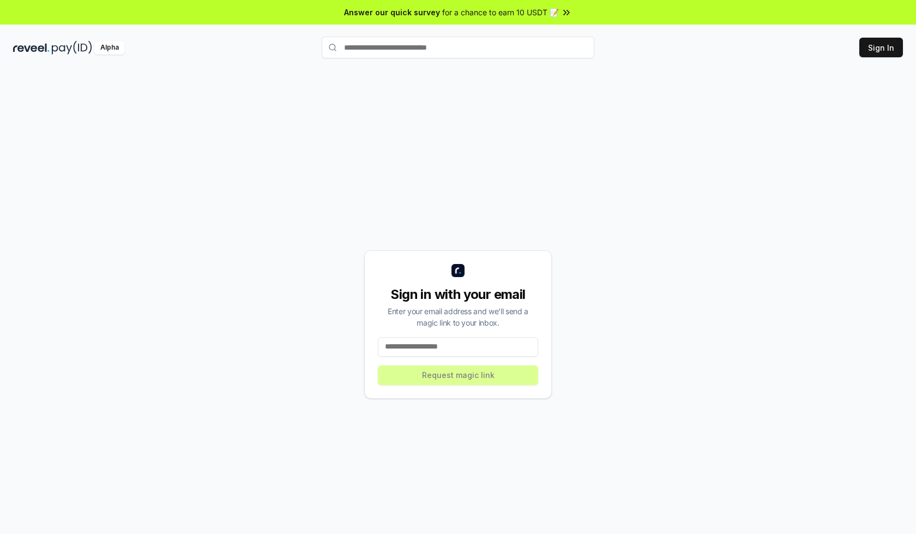 The width and height of the screenshot is (916, 534). I want to click on button: Sign In, so click(881, 47).